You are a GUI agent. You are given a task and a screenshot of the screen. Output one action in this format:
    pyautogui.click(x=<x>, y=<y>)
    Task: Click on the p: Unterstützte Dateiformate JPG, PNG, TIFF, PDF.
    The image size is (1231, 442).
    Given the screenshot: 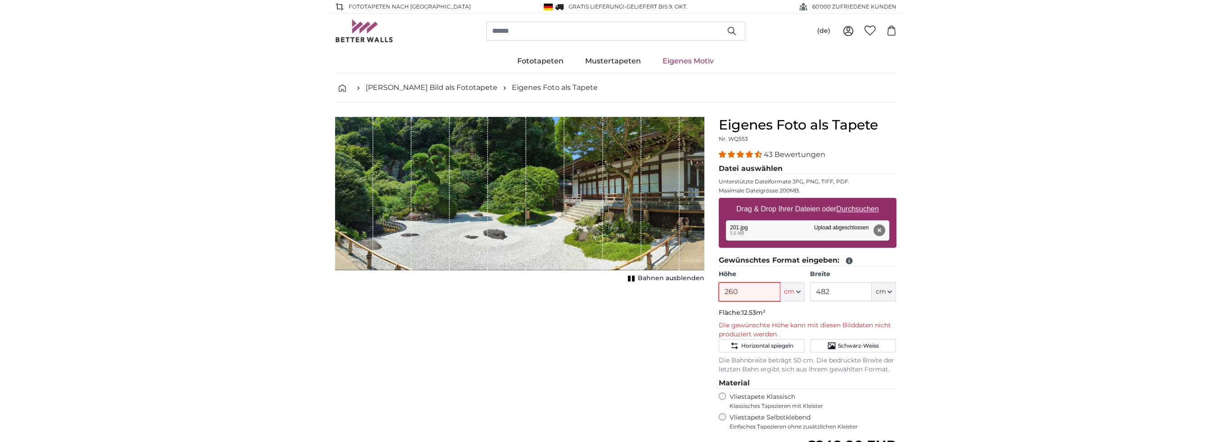 What is the action you would take?
    pyautogui.click(x=807, y=182)
    